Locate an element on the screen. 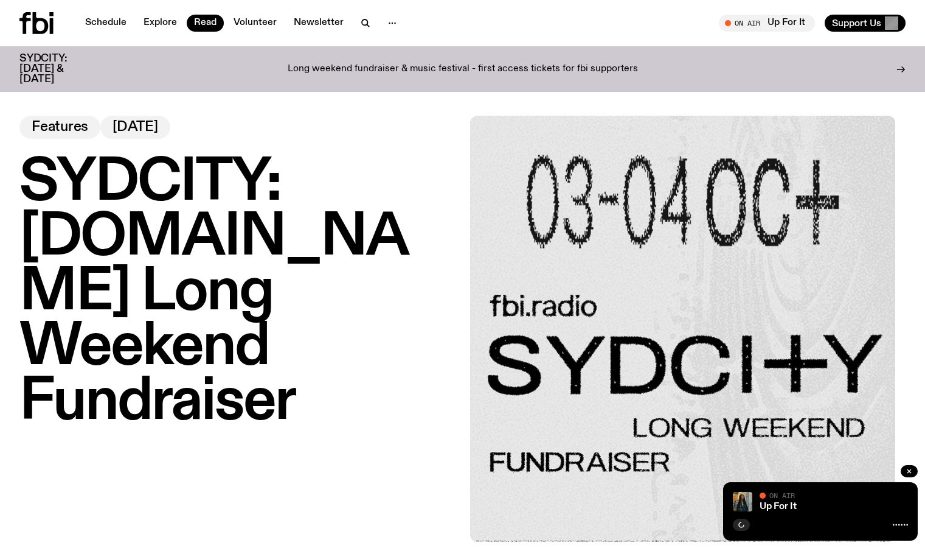 The height and width of the screenshot is (548, 925). a: Schedule is located at coordinates (106, 23).